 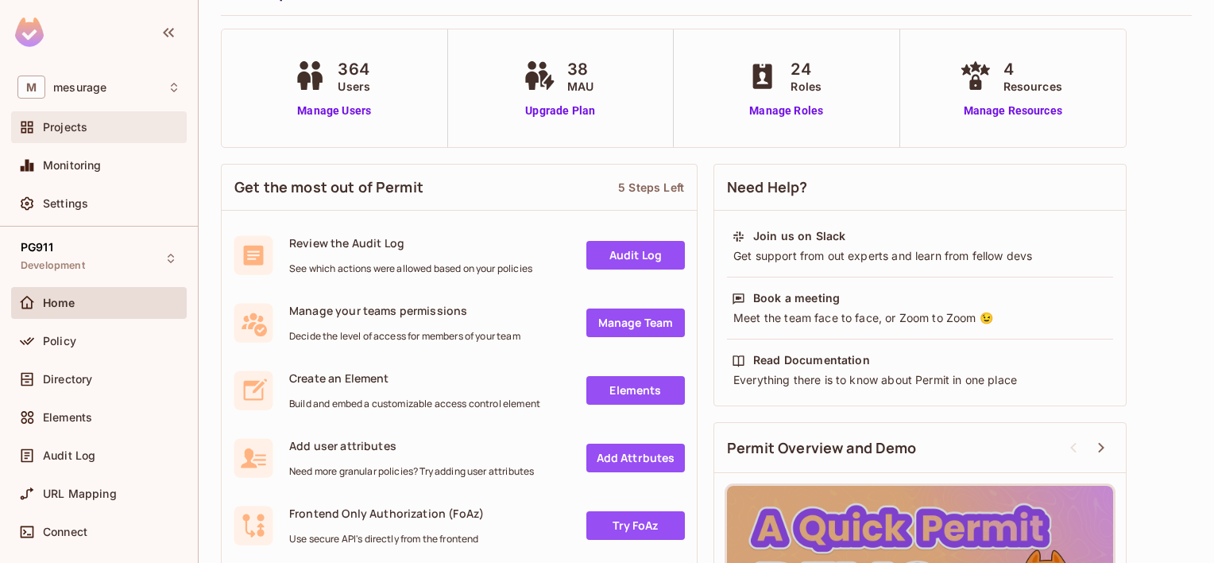 I want to click on span: Directory, so click(x=68, y=379).